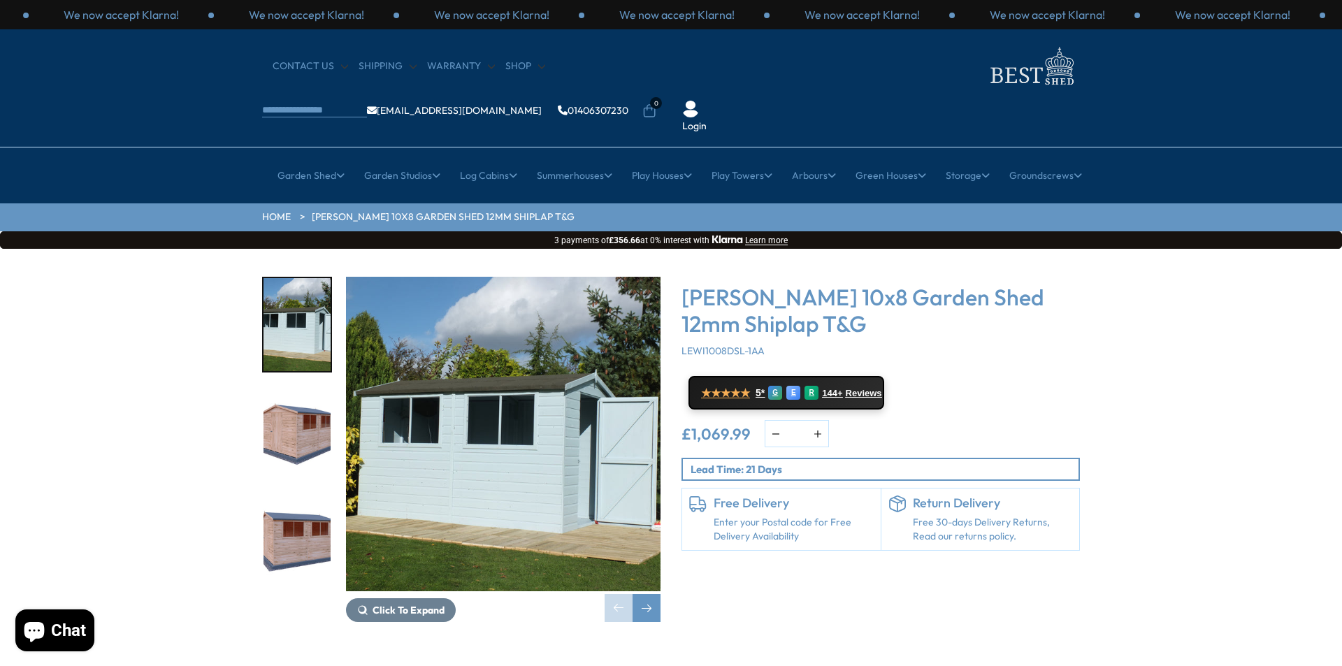  Describe the element at coordinates (297, 324) in the screenshot. I see `img: Lewis10x8_4_200x200.jpg` at that location.